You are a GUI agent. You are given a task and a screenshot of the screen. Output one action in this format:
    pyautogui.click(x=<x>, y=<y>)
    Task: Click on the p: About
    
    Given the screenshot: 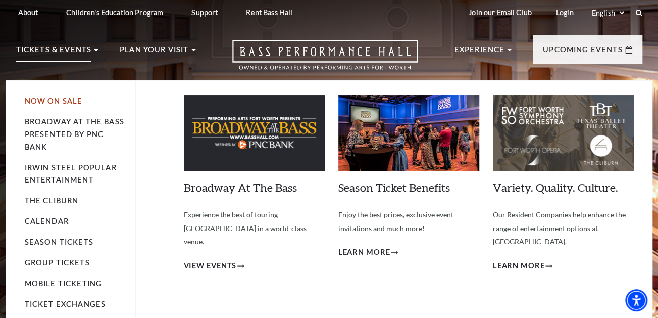 What is the action you would take?
    pyautogui.click(x=28, y=12)
    